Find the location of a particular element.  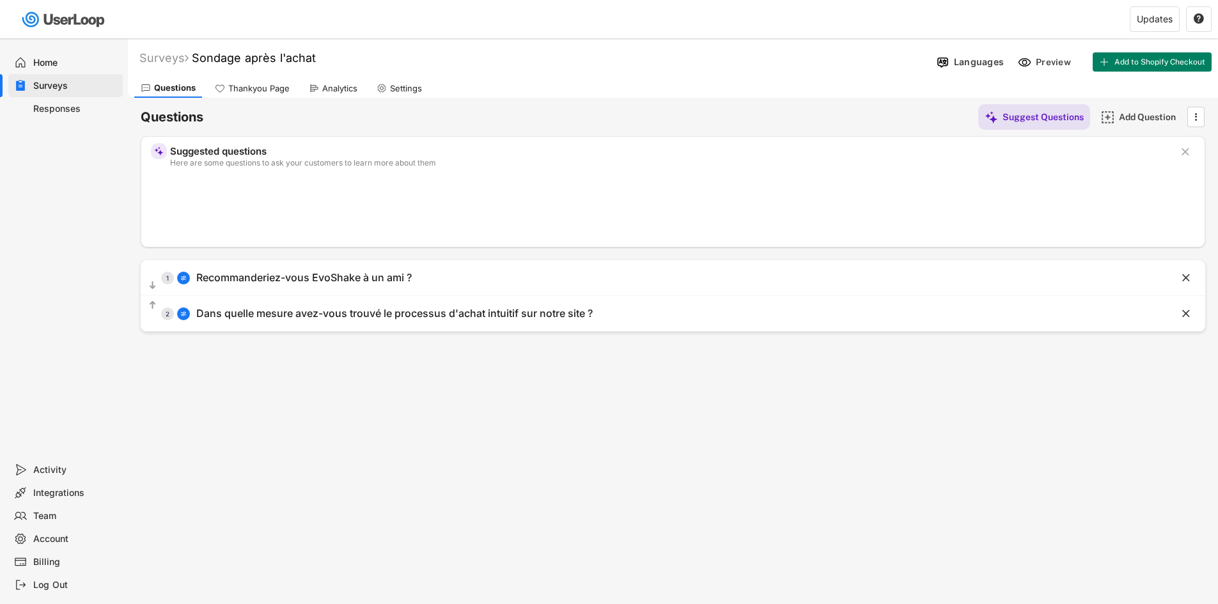

div: Analytics is located at coordinates (340, 88).